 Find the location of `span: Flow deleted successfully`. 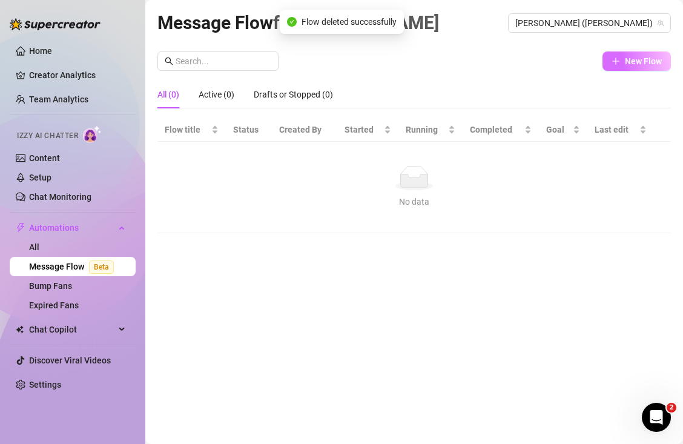

span: Flow deleted successfully is located at coordinates (349, 22).